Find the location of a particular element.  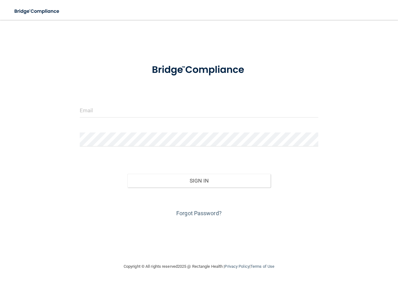

a: Privacy Policy is located at coordinates (236, 266).